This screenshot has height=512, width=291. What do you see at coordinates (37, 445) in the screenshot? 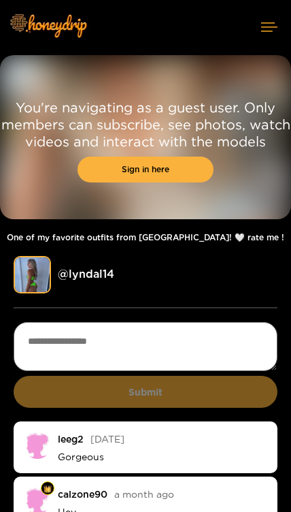
I see `img: no-avatar.png` at bounding box center [37, 445].